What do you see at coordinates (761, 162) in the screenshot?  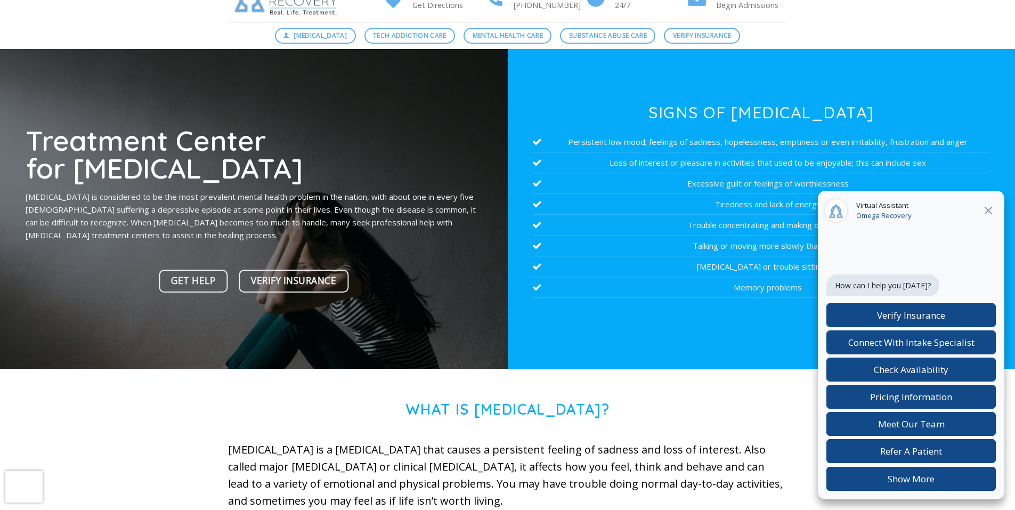 I see `li: Loss of interest or pleasure in activities that used to be enjoyable; this can include sex` at bounding box center [761, 162].